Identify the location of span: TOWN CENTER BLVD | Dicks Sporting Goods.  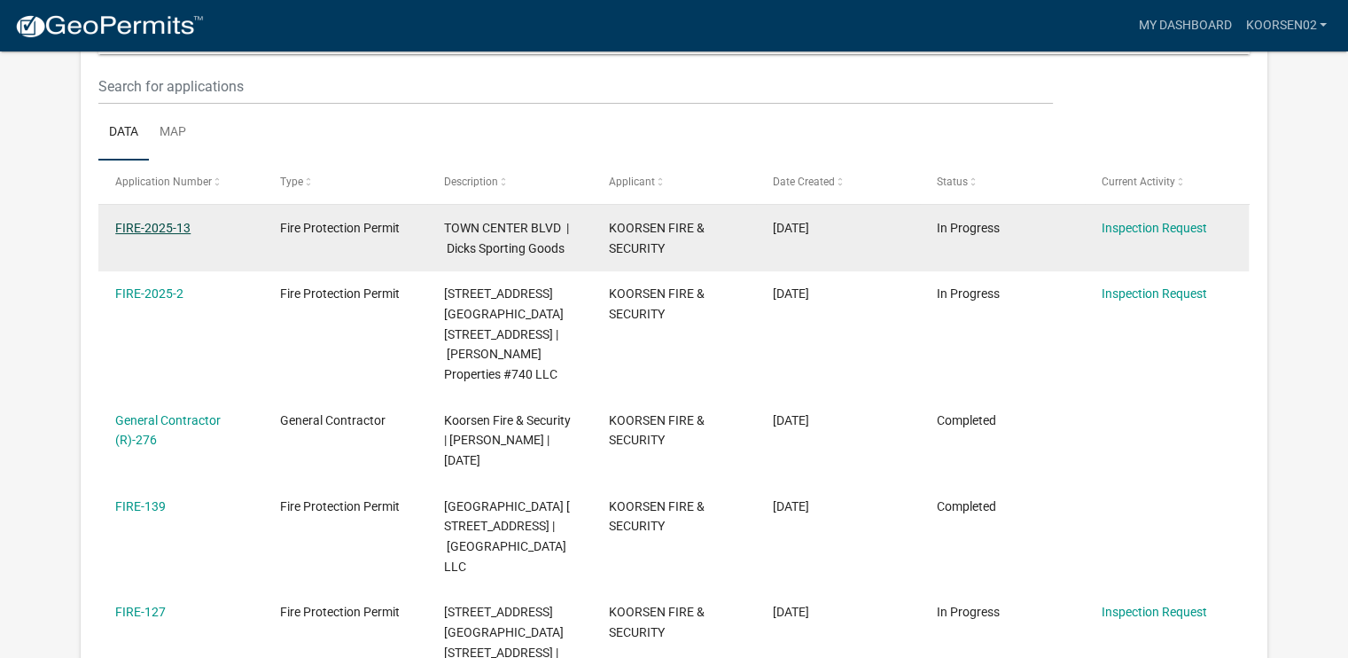
(506, 238).